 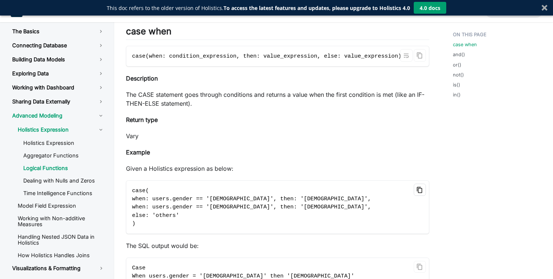 What do you see at coordinates (58, 73) in the screenshot?
I see `a: Exploring Data` at bounding box center [58, 73].